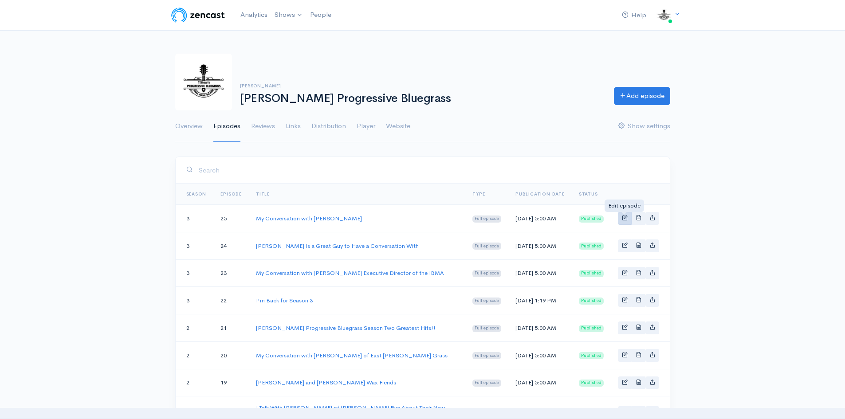 This screenshot has width=845, height=419. What do you see at coordinates (231, 355) in the screenshot?
I see `td: 20` at bounding box center [231, 355].